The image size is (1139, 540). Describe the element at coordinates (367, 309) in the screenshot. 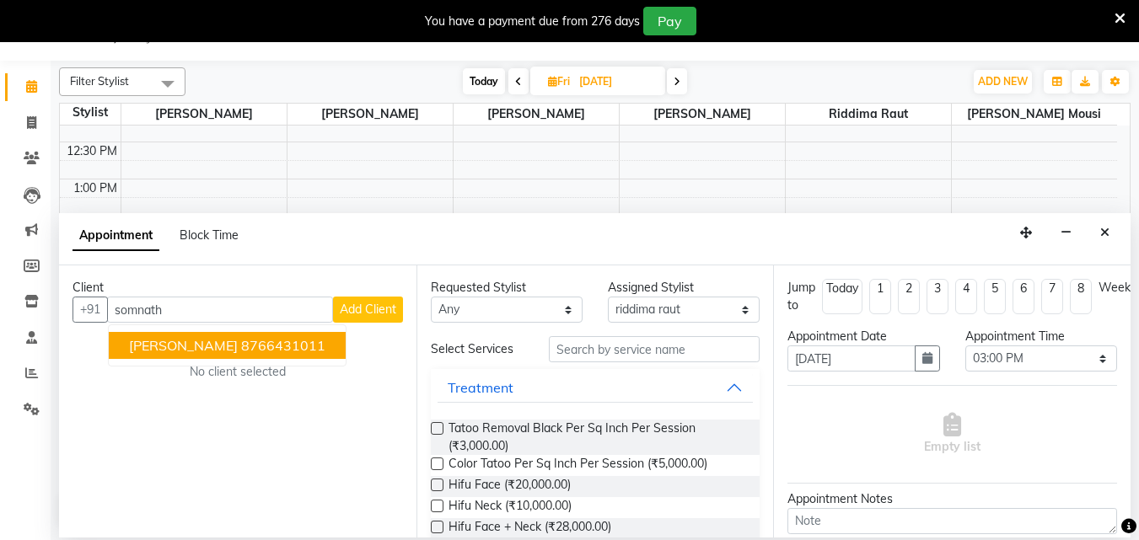

I see `span: Add Client` at that location.